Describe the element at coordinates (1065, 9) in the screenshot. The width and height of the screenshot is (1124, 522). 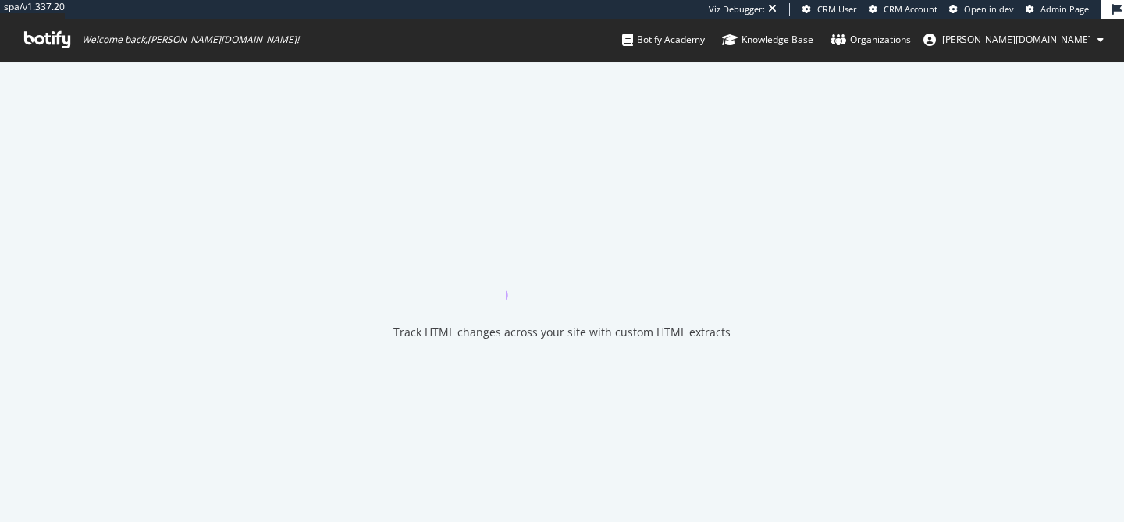
I see `span: Admin Page` at that location.